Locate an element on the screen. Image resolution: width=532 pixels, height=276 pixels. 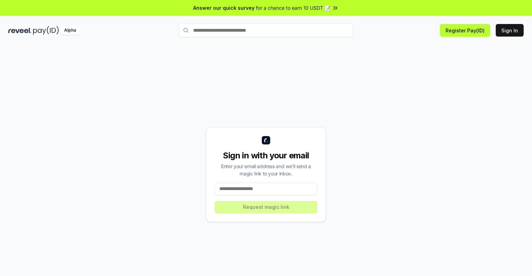
div: Enter your email address and we’ll send a magic link to your inbox. is located at coordinates (266, 170).